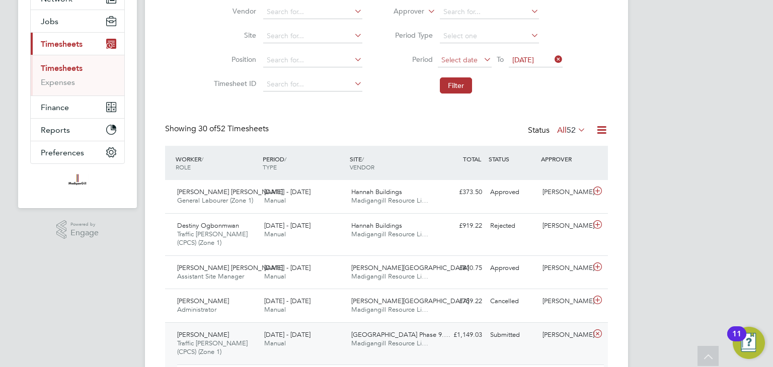 This screenshot has width=773, height=367. Describe the element at coordinates (571, 130) in the screenshot. I see `span: 52` at that location.